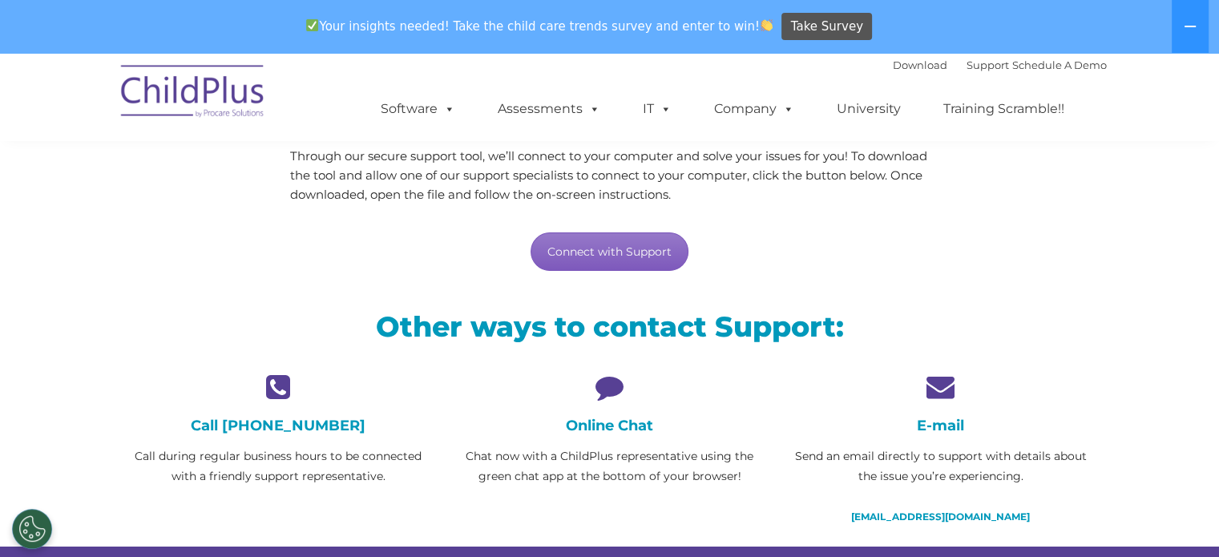 The image size is (1219, 557). Describe the element at coordinates (609, 252) in the screenshot. I see `a: Connect with Support` at that location.